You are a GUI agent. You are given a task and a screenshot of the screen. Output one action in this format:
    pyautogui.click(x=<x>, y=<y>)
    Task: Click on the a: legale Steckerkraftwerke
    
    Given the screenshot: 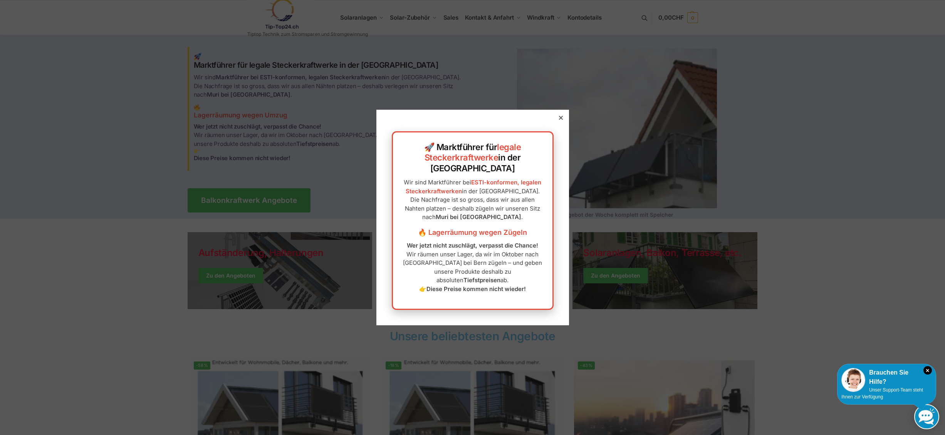 What is the action you would take?
    pyautogui.click(x=473, y=153)
    